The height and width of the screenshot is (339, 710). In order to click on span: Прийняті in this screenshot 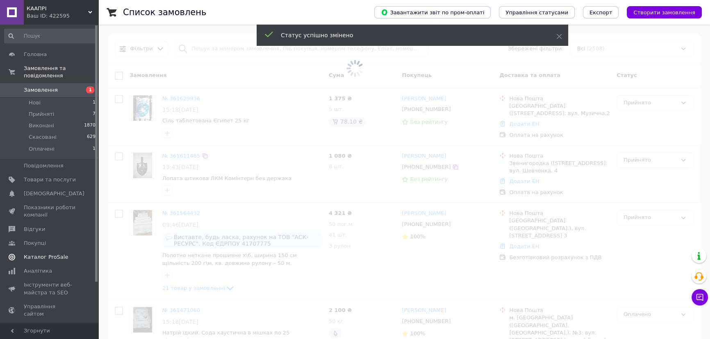, I will do `click(41, 114)`.